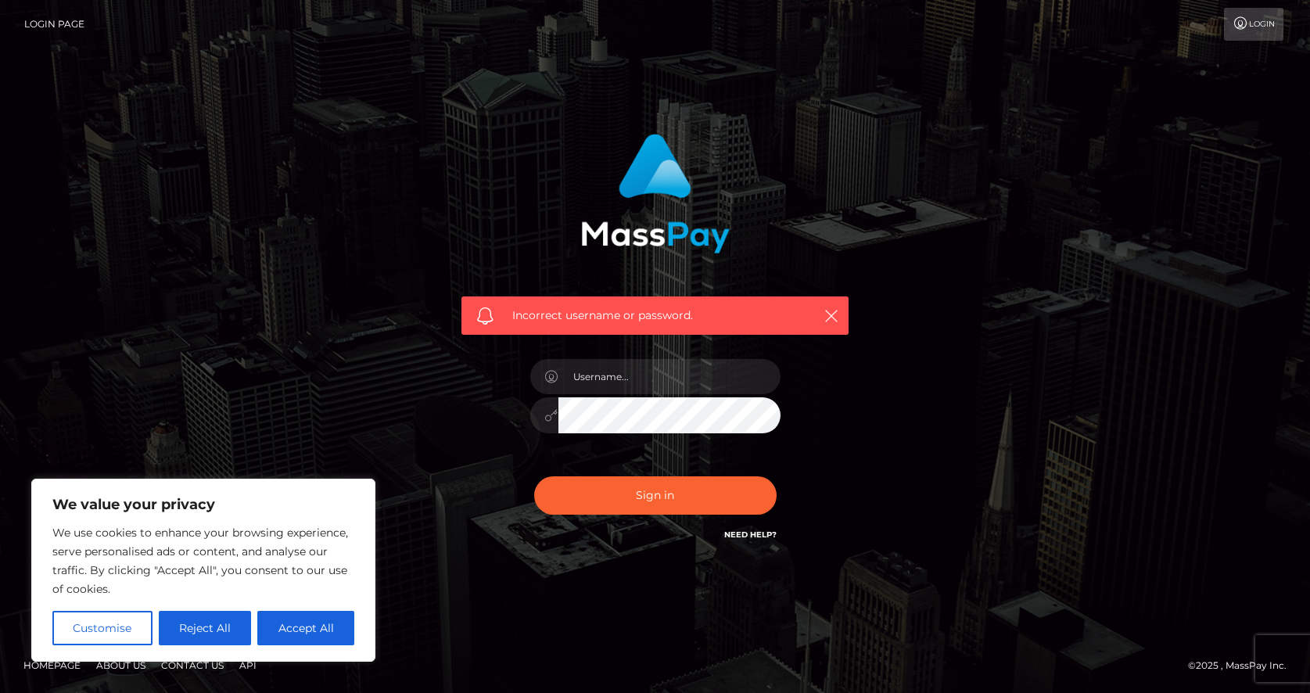 The height and width of the screenshot is (693, 1310). What do you see at coordinates (205, 628) in the screenshot?
I see `button: Reject All` at bounding box center [205, 628].